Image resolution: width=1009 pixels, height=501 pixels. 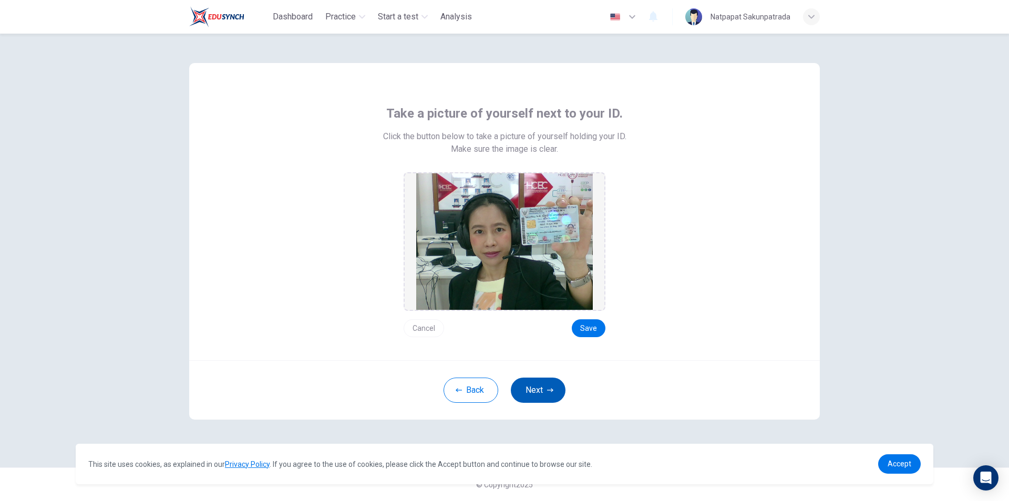 I want to click on img: Profile picture, so click(x=693, y=17).